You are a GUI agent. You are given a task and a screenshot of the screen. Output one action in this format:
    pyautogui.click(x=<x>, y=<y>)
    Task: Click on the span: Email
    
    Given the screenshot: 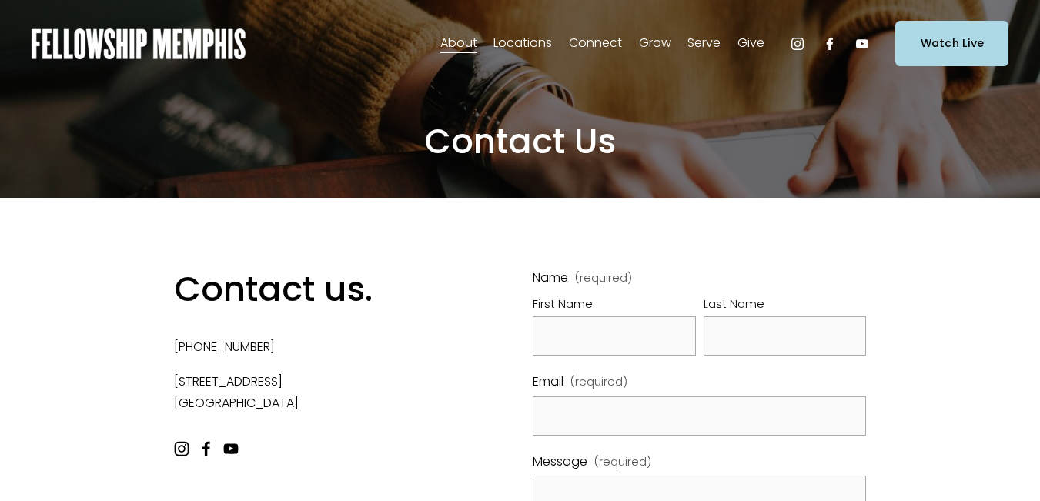 What is the action you would take?
    pyautogui.click(x=548, y=382)
    